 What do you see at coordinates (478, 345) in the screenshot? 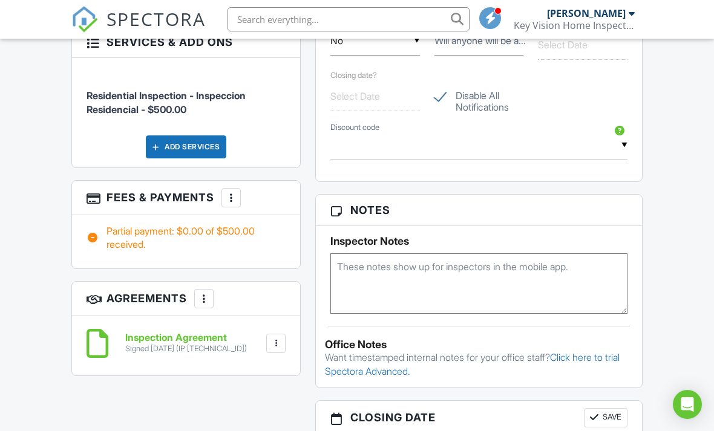
I see `div: Office Notes` at bounding box center [478, 345].